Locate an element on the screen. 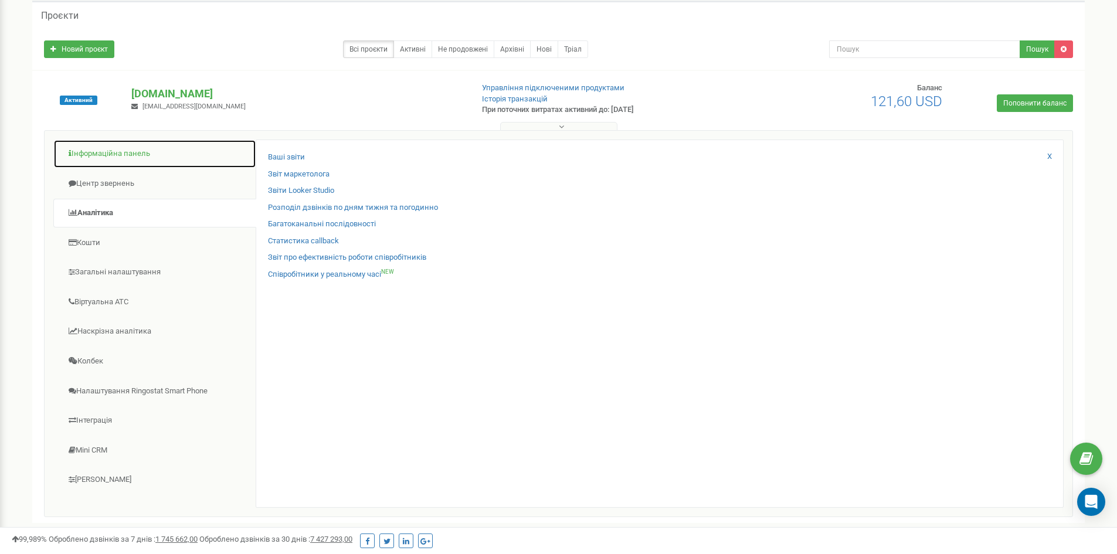  a: Управління підключеними продуктами is located at coordinates (553, 87).